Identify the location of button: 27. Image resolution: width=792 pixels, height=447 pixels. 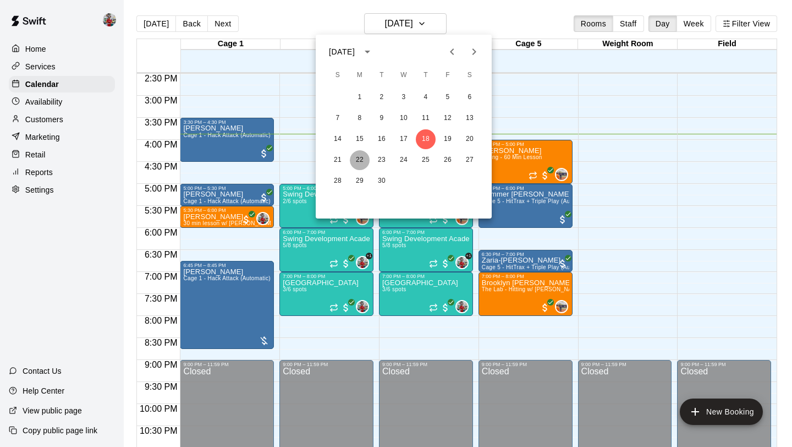
(470, 160).